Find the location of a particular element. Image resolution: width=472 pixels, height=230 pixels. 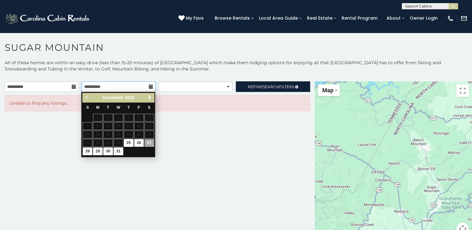

button: Change map style is located at coordinates (329, 90).